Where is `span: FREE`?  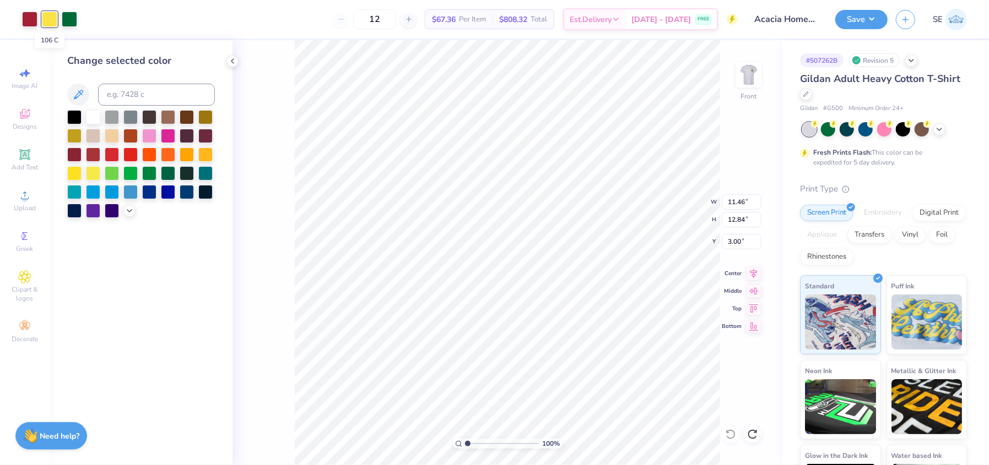
span: FREE is located at coordinates (703, 19).